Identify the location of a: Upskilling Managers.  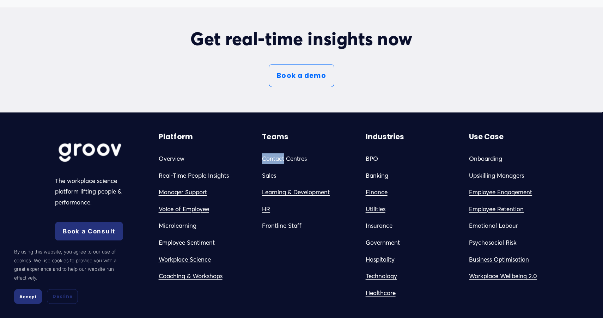
(496, 176).